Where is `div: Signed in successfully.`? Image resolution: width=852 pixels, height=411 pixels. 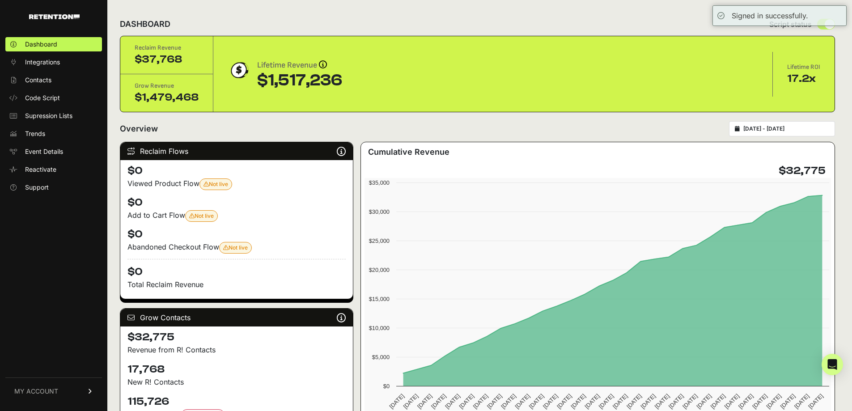 div: Signed in successfully. is located at coordinates (770, 16).